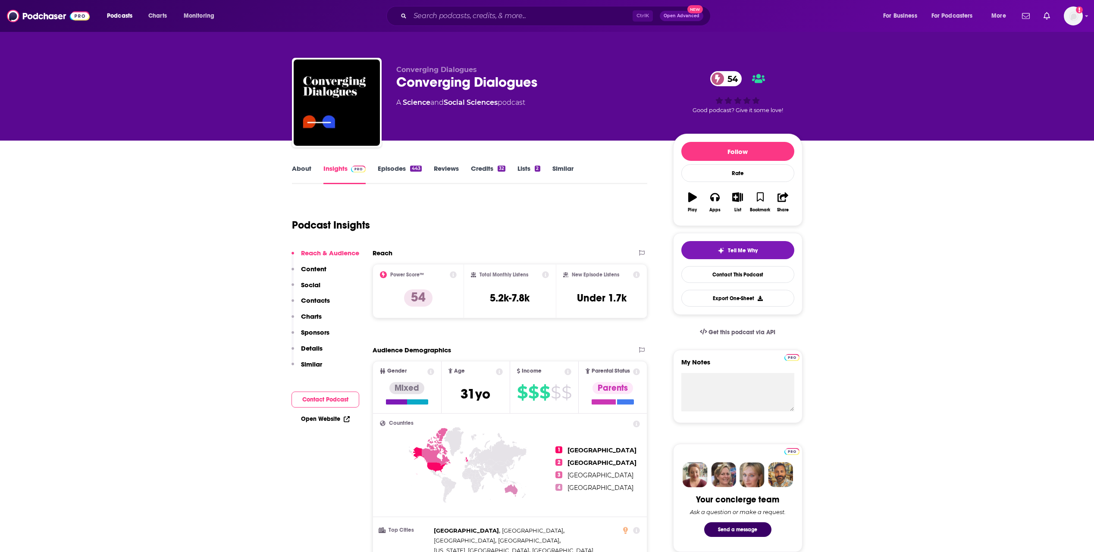 This screenshot has width=1094, height=552. I want to click on img: Jon Profile, so click(780, 475).